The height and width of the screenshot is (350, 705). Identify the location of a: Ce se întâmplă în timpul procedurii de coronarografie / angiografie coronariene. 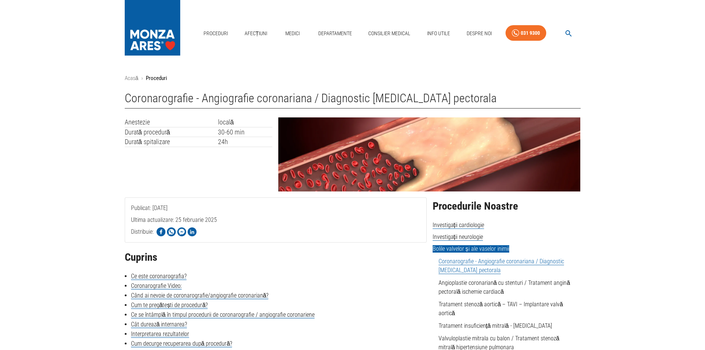
(223, 314).